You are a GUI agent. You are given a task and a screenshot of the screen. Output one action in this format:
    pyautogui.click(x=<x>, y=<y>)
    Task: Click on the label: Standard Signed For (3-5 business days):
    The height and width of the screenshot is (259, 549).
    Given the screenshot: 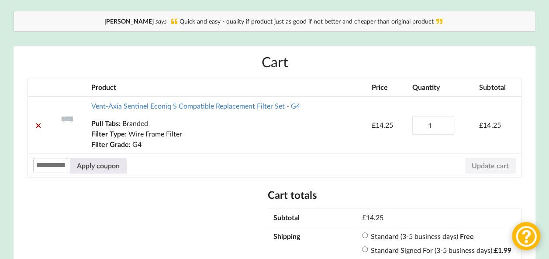 What is the action you would take?
    pyautogui.click(x=441, y=250)
    